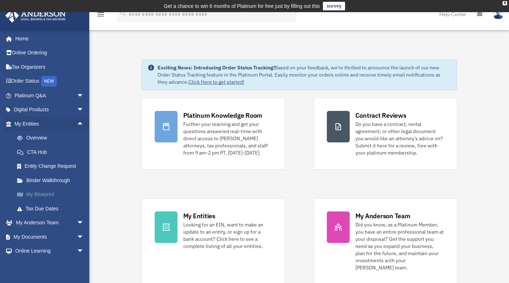  What do you see at coordinates (383, 215) in the screenshot?
I see `div: My Anderson Team` at bounding box center [383, 215].